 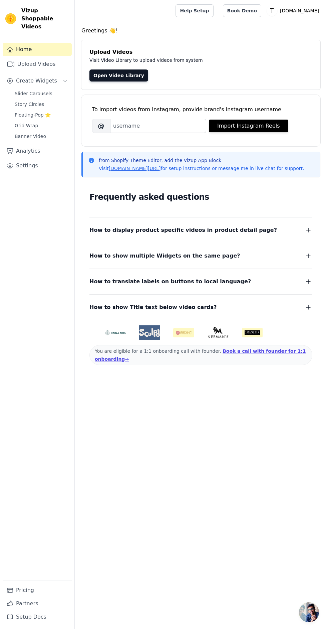 What do you see at coordinates (41, 115) in the screenshot?
I see `a: Floating-Pop ⭐` at bounding box center [41, 115].